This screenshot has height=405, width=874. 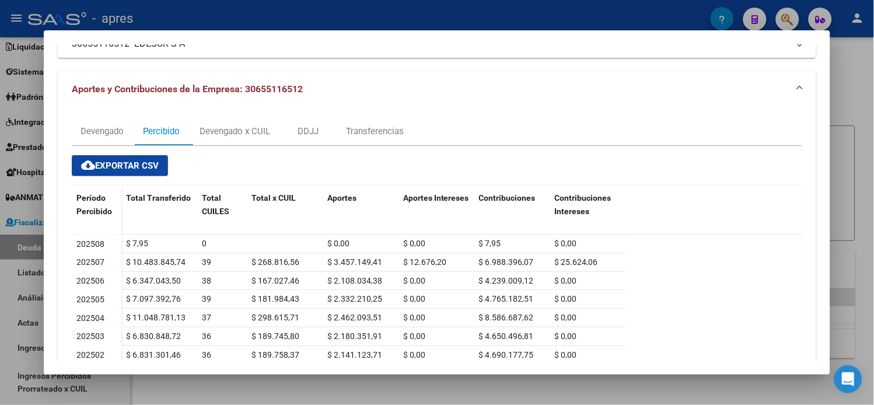 What do you see at coordinates (234, 131) in the screenshot?
I see `div: Devengado x CUIL` at bounding box center [234, 131].